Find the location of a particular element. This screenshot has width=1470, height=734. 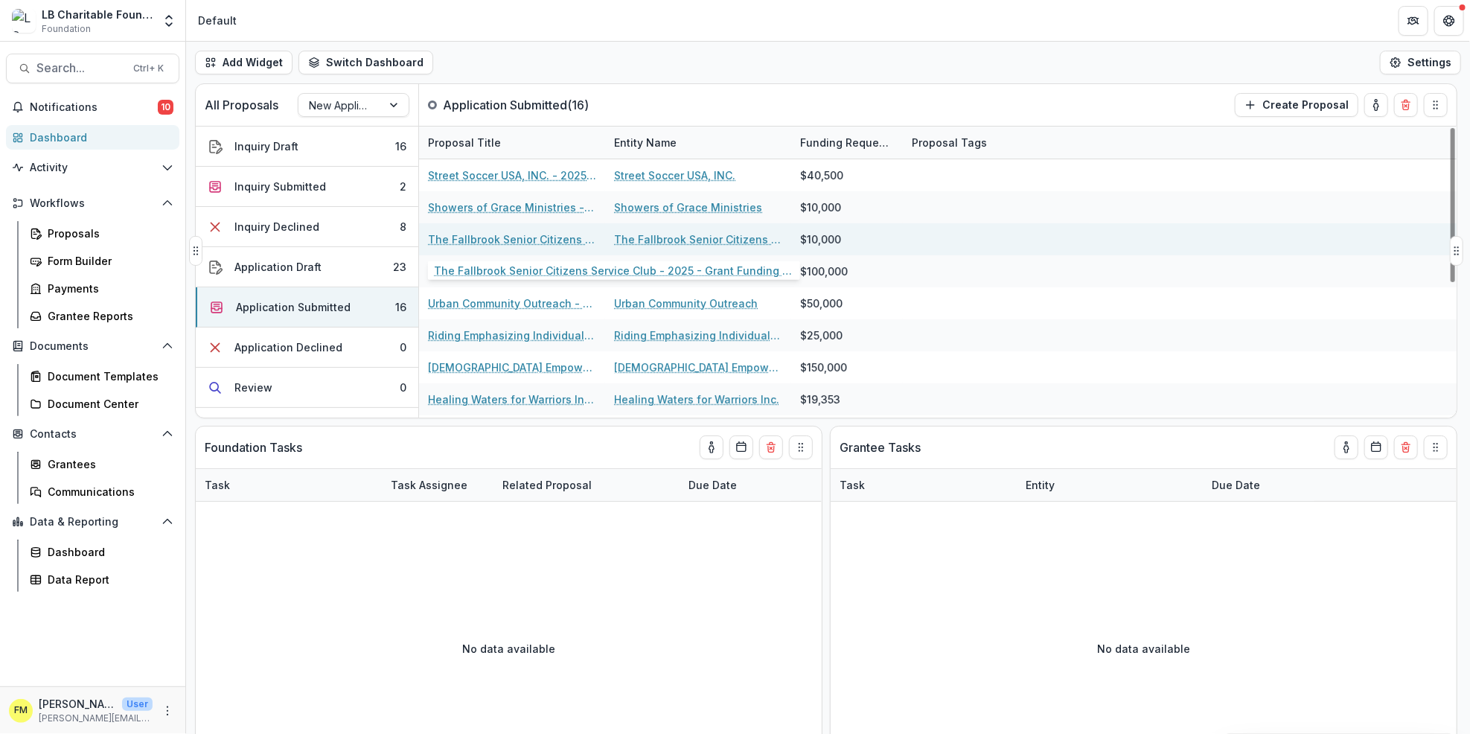

div: $25,000 is located at coordinates (821, 335).